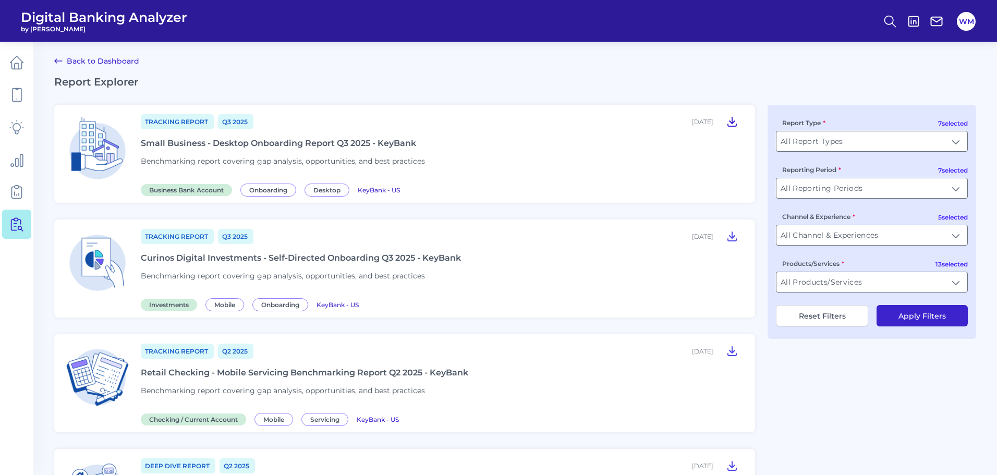 This screenshot has width=997, height=475. I want to click on span: Investments, so click(169, 304).